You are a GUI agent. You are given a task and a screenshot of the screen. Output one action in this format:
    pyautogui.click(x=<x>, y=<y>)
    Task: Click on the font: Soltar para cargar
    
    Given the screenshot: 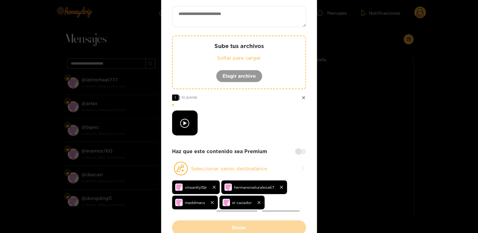 What is the action you would take?
    pyautogui.click(x=239, y=58)
    